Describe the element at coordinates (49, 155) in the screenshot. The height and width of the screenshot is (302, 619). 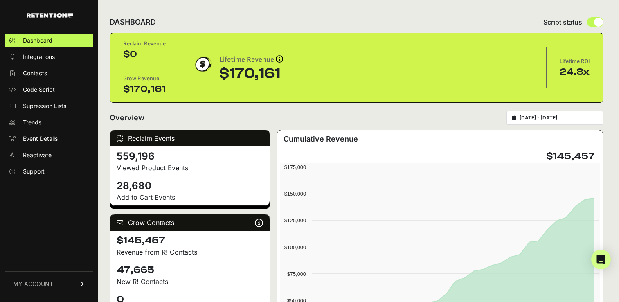
I see `a: Reactivate` at that location.